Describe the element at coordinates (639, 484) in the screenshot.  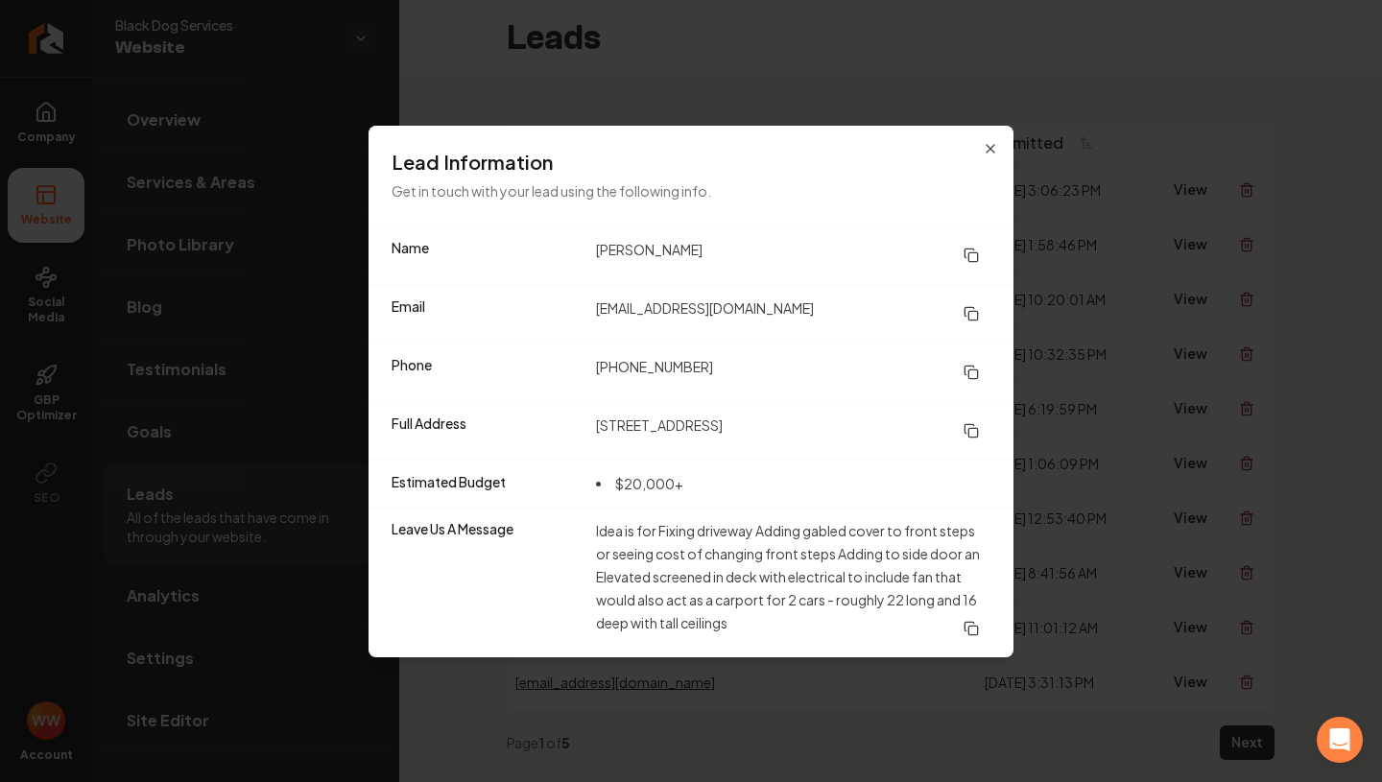
I see `li: $20,000+` at that location.